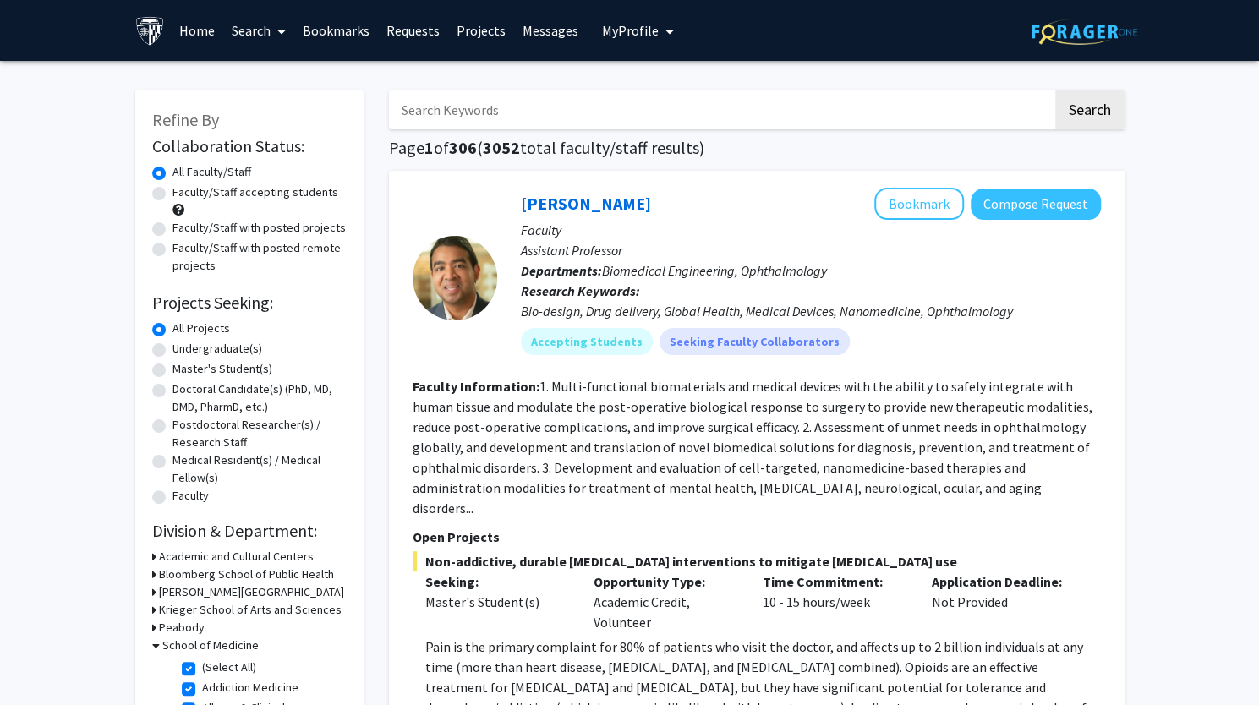 This screenshot has height=705, width=1259. I want to click on img: Johns Hopkins University Logo, so click(150, 30).